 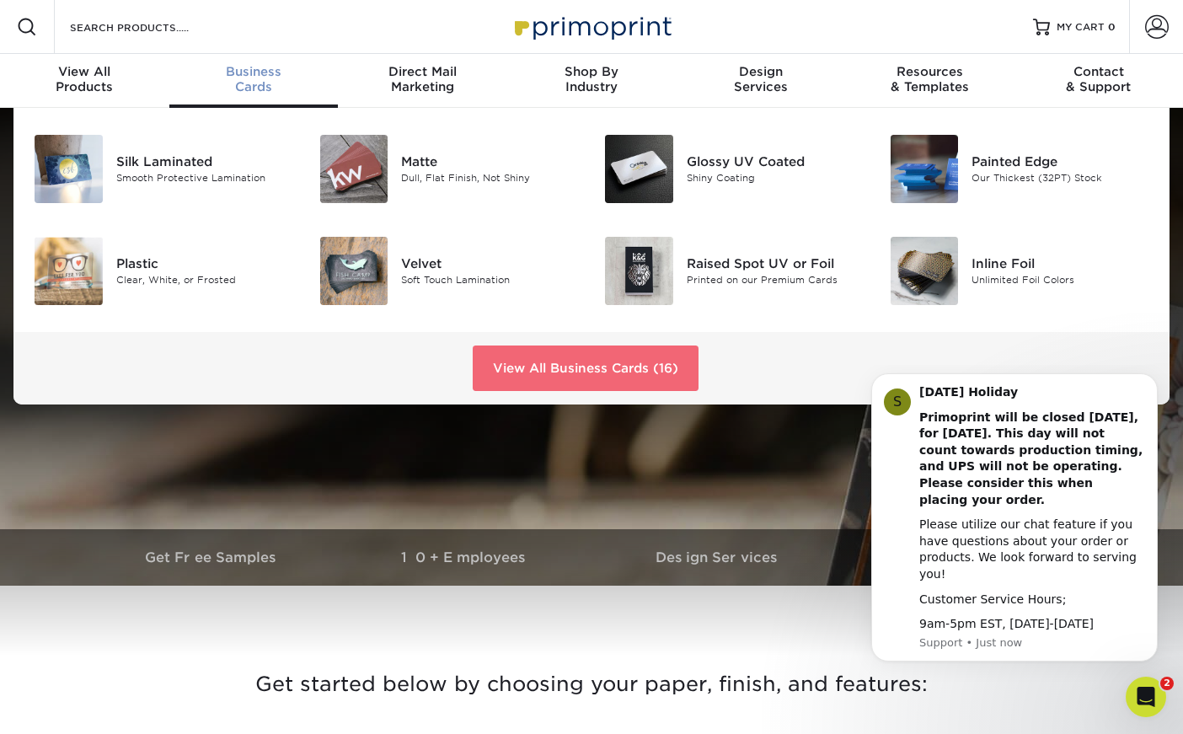 I want to click on img: Raised Spot UV or Foil Business Cards, so click(x=639, y=271).